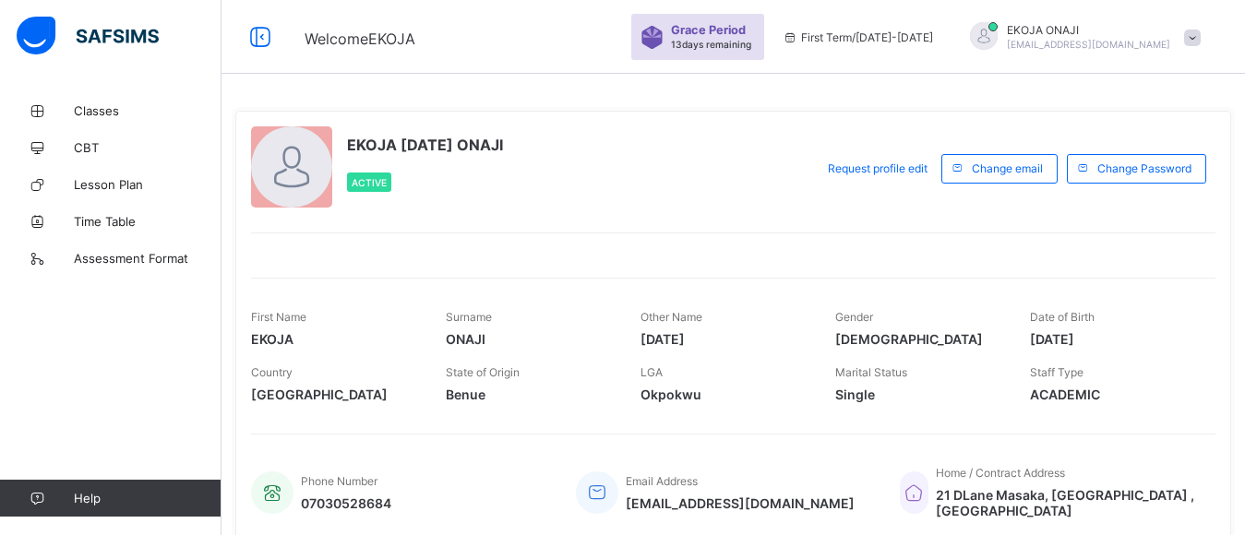 Image resolution: width=1245 pixels, height=535 pixels. I want to click on span: Marital Status, so click(871, 372).